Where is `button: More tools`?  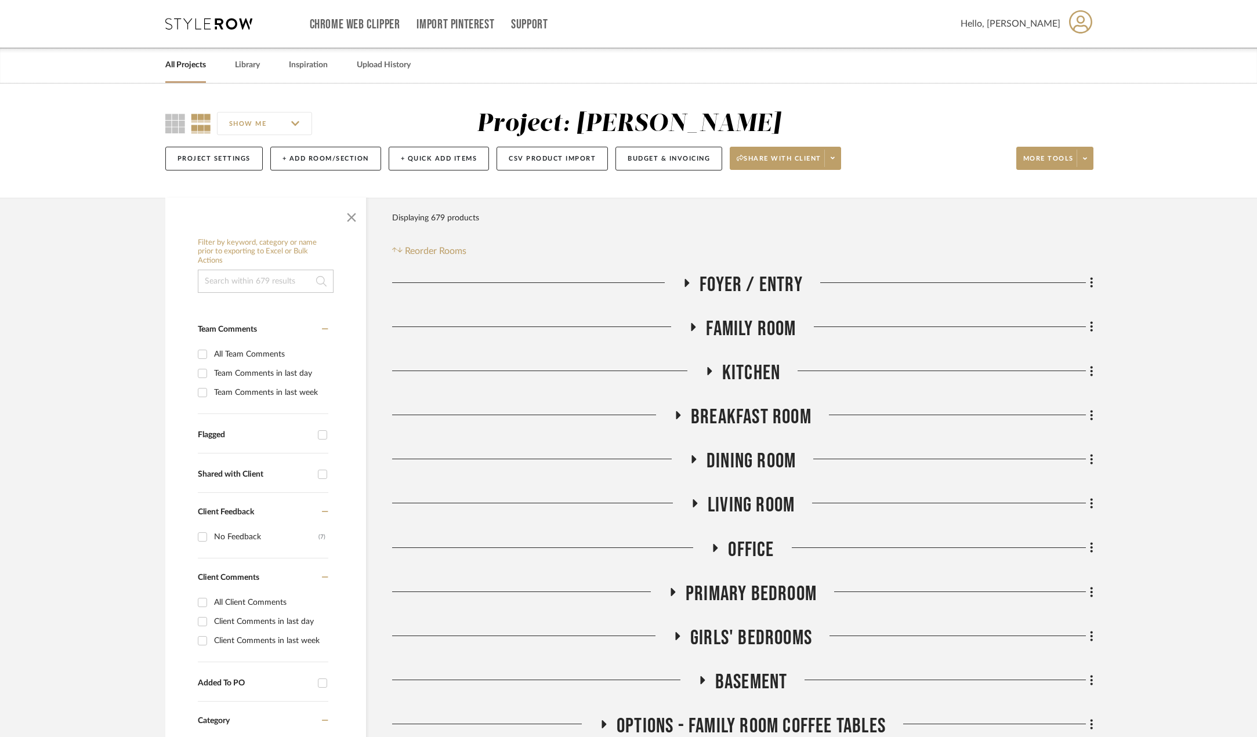
button: More tools is located at coordinates (1055, 158).